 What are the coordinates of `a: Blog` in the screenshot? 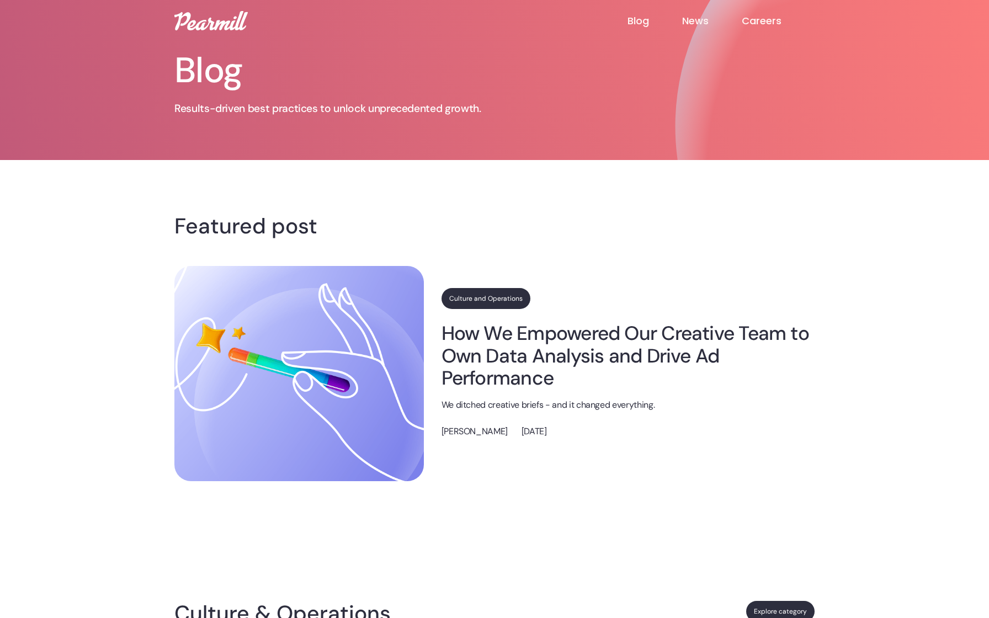 It's located at (654, 21).